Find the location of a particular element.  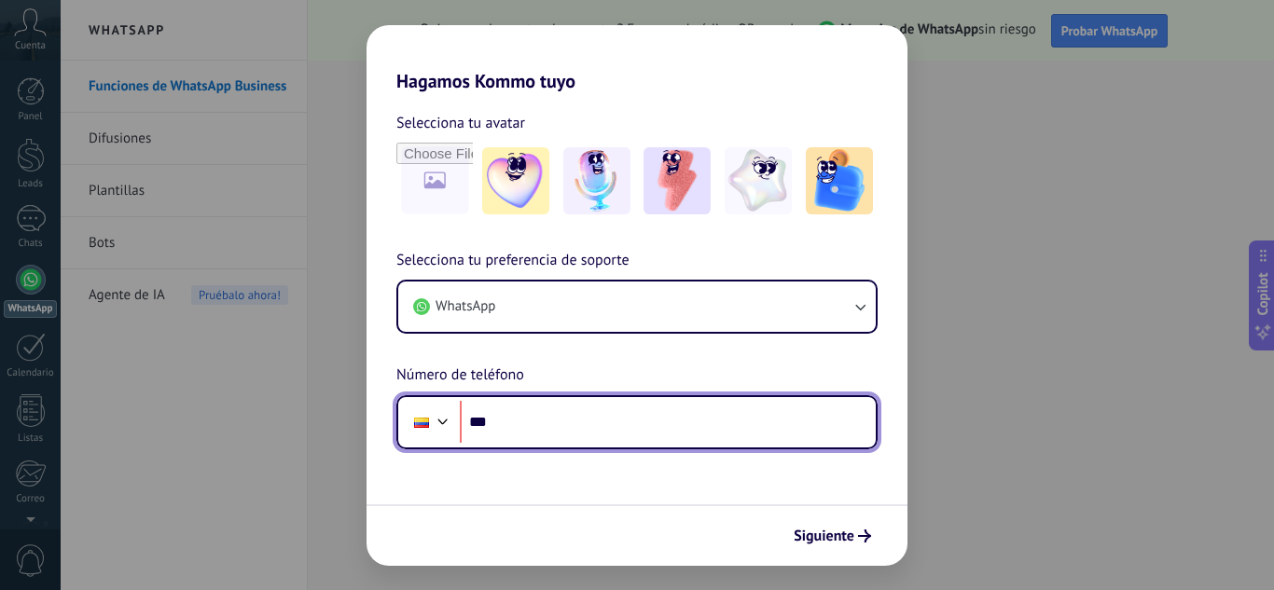

span: Selecciona tu avatar is located at coordinates (461, 123).